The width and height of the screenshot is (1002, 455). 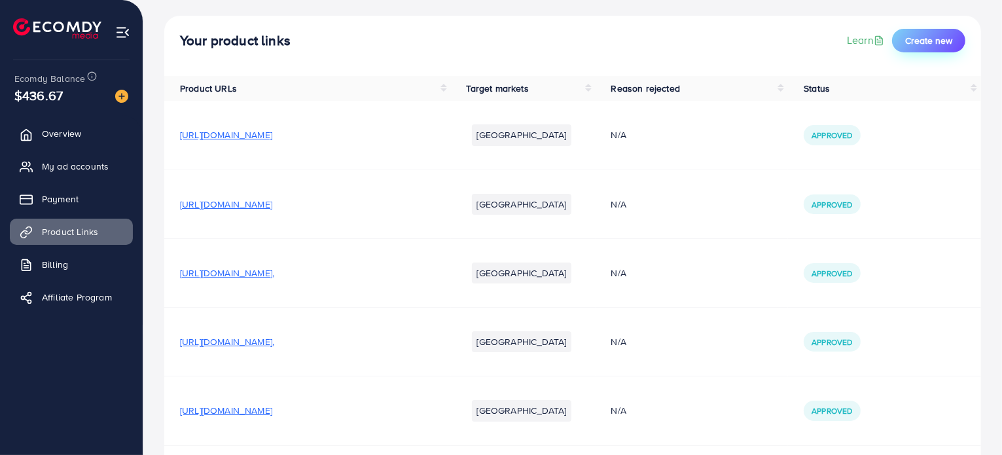 I want to click on span: Reason rejected, so click(x=645, y=88).